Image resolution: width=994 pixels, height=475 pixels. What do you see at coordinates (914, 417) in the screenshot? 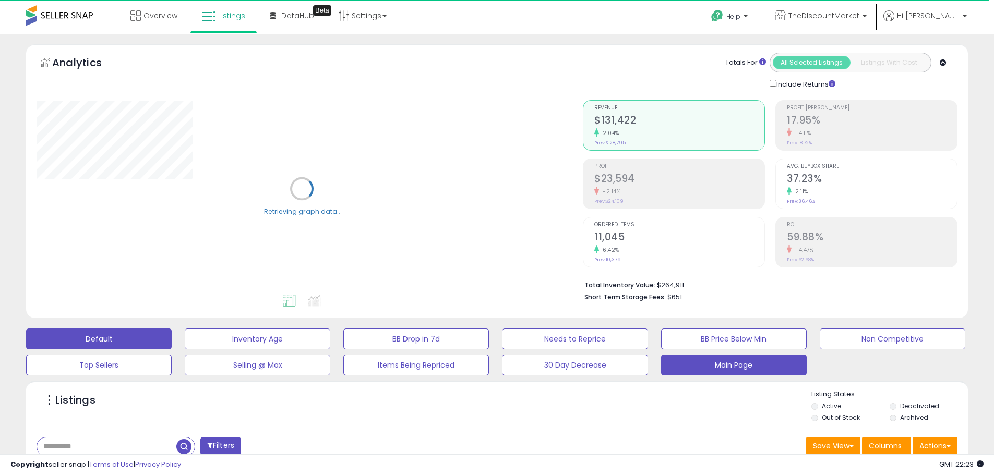
I see `label: Archived` at bounding box center [914, 417].